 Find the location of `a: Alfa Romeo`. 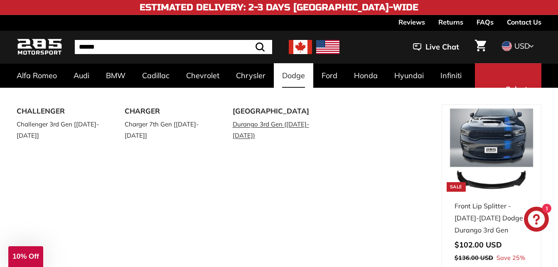

a: Alfa Romeo is located at coordinates (37, 75).